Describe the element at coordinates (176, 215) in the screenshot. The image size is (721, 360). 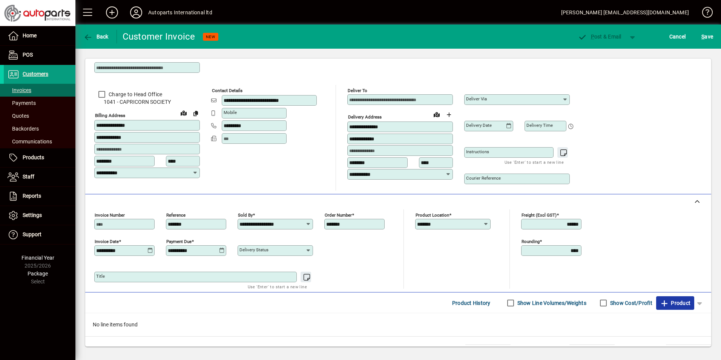
I see `mat-label: Reference` at that location.